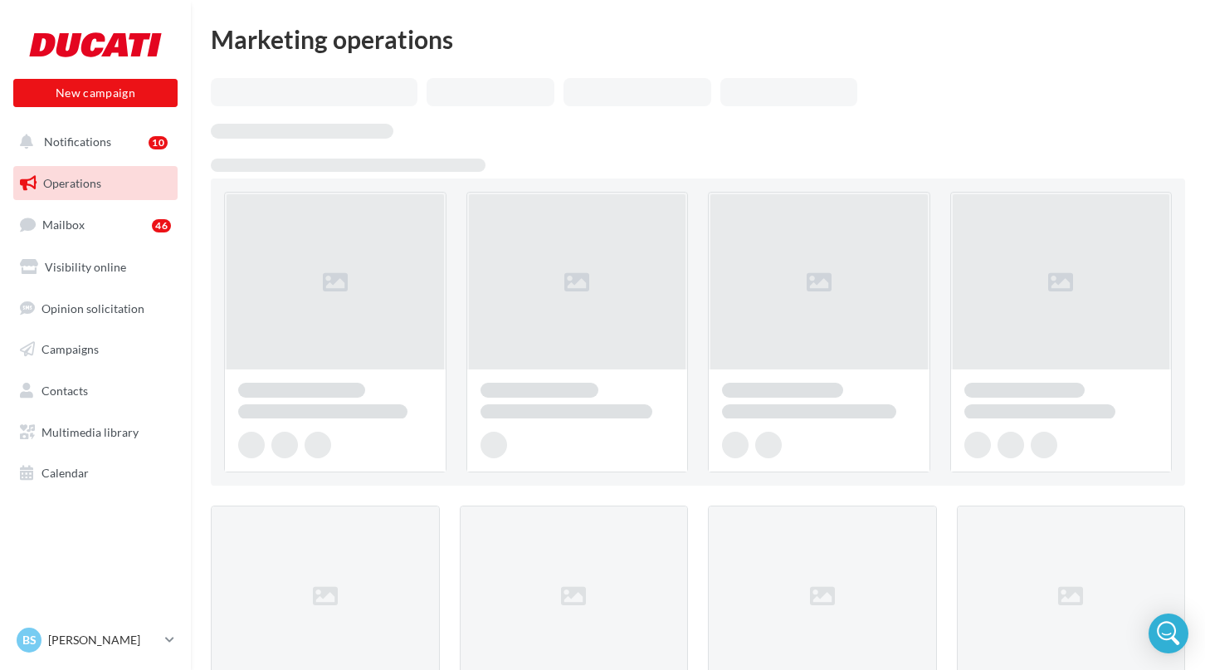 This screenshot has height=670, width=1205. What do you see at coordinates (70, 349) in the screenshot?
I see `span: Campaigns` at bounding box center [70, 349].